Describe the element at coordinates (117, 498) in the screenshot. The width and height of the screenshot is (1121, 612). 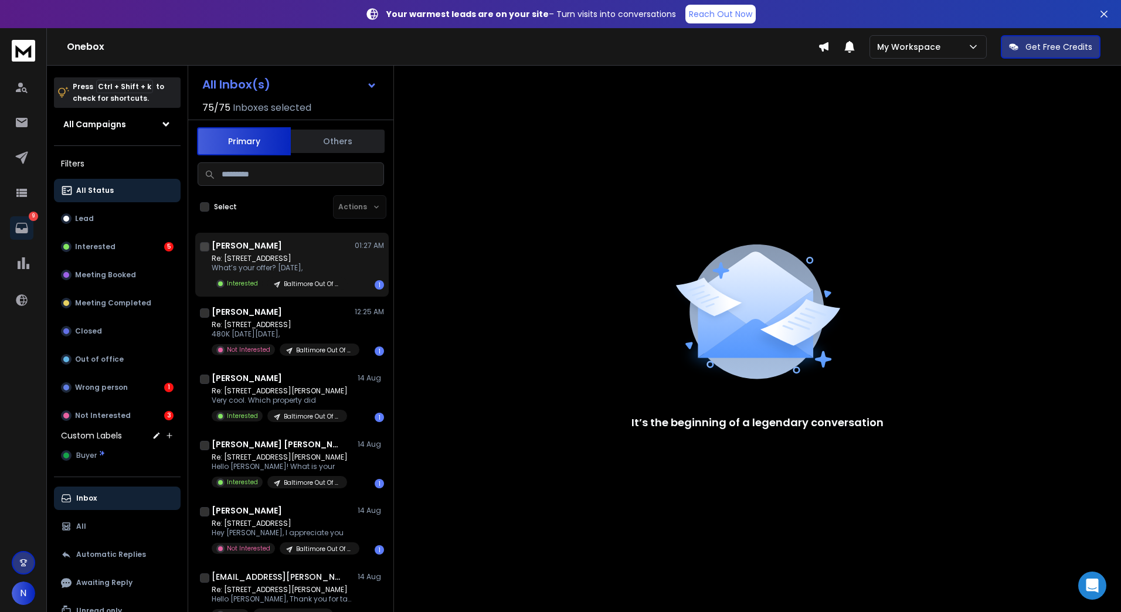
I see `button: Inbox` at that location.